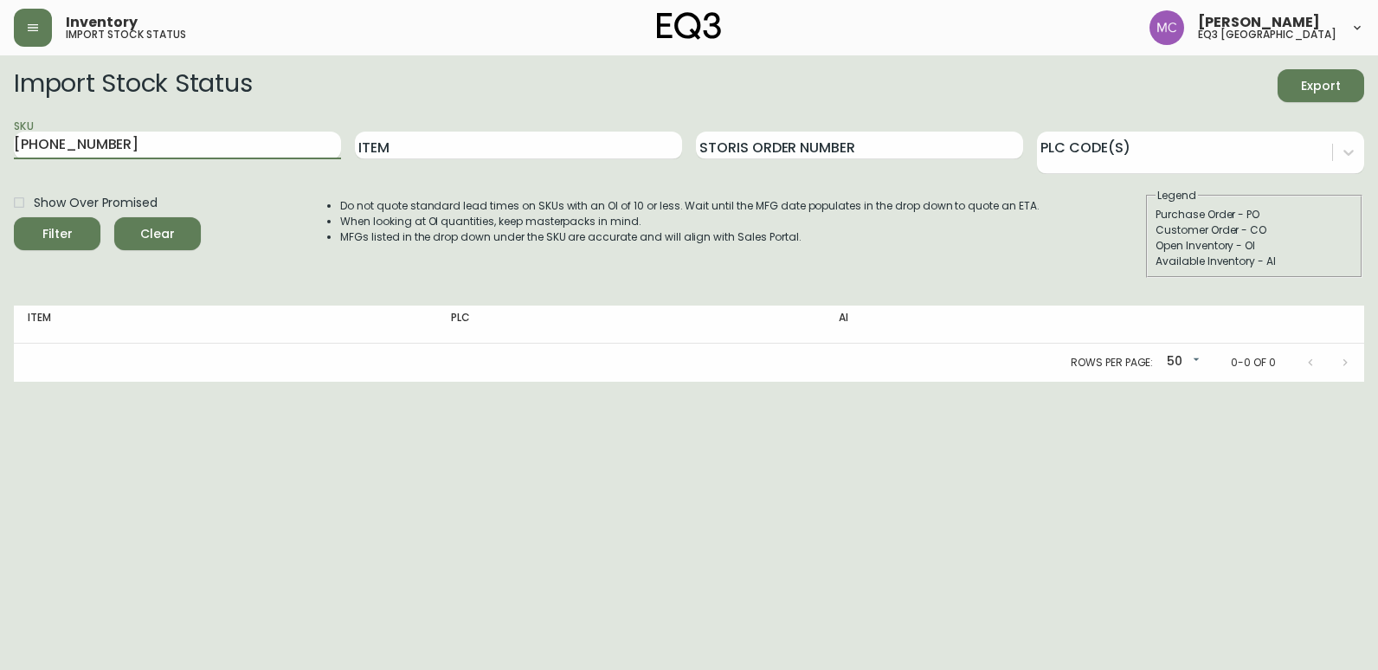 The width and height of the screenshot is (1378, 670). I want to click on div: Customer Order - CO, so click(1254, 230).